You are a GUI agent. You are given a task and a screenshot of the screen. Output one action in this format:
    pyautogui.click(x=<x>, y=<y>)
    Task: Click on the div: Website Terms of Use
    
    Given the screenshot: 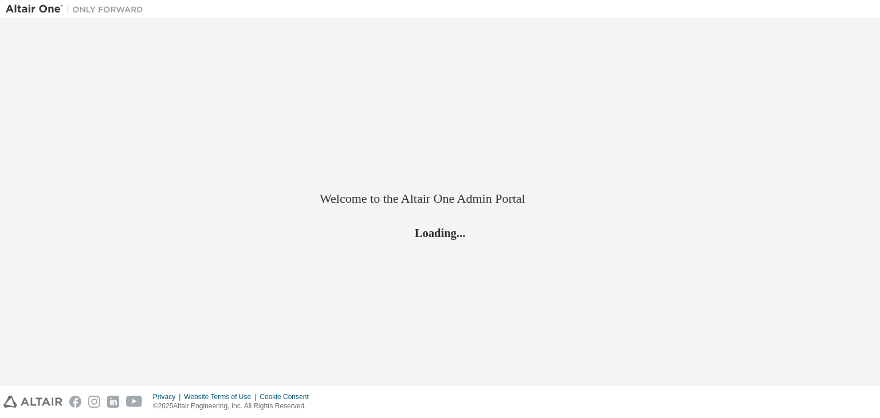 What is the action you would take?
    pyautogui.click(x=222, y=397)
    